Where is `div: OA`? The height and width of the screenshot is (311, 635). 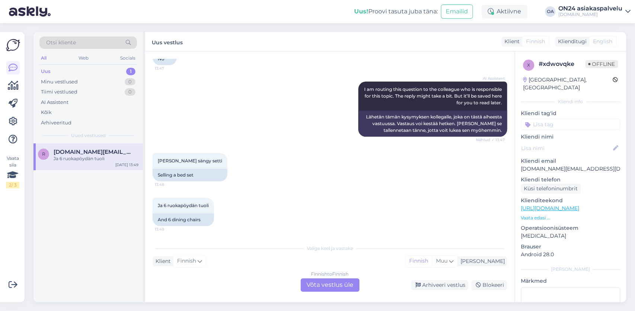 div: OA is located at coordinates (551, 12).